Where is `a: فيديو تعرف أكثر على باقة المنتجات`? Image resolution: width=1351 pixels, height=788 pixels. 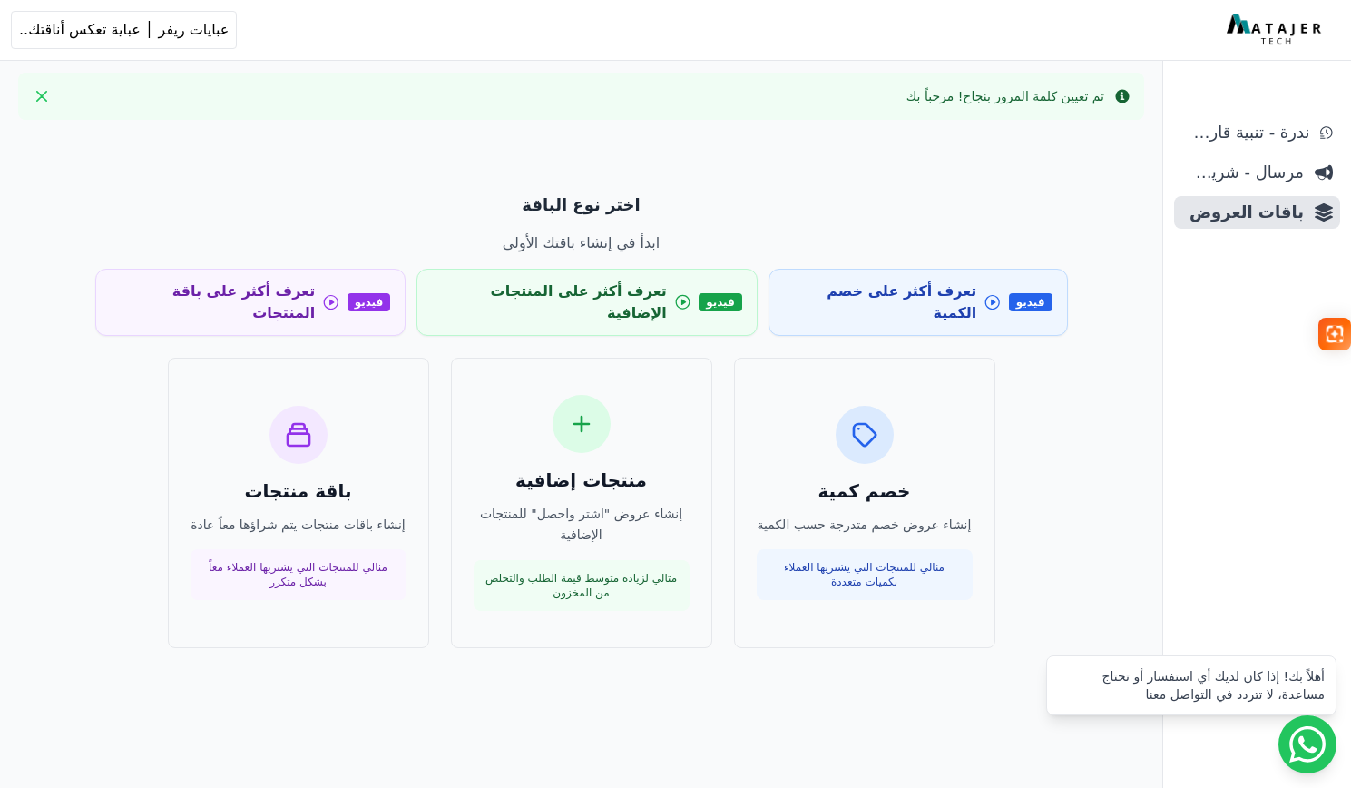 a: فيديو تعرف أكثر على باقة المنتجات is located at coordinates (250, 302).